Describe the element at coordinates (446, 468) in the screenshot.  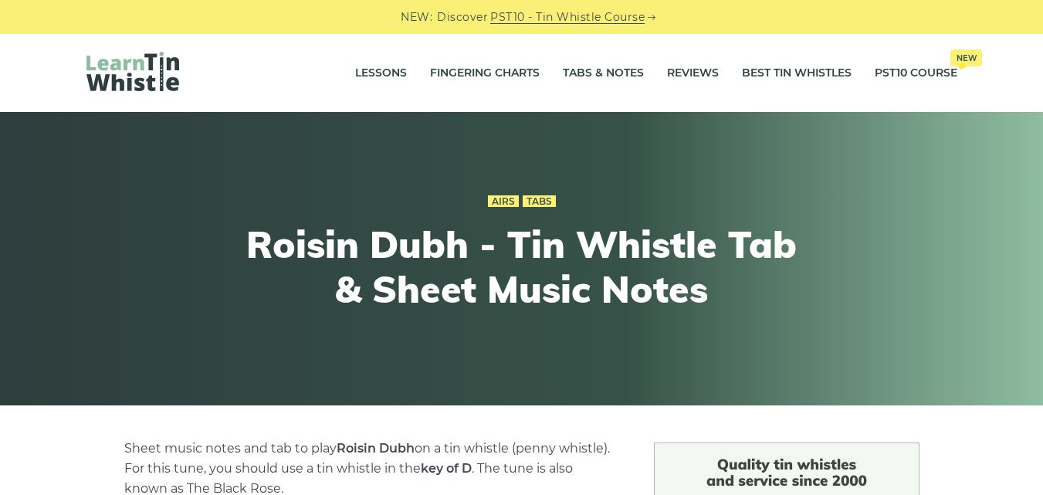
I see `strong: key of D` at that location.